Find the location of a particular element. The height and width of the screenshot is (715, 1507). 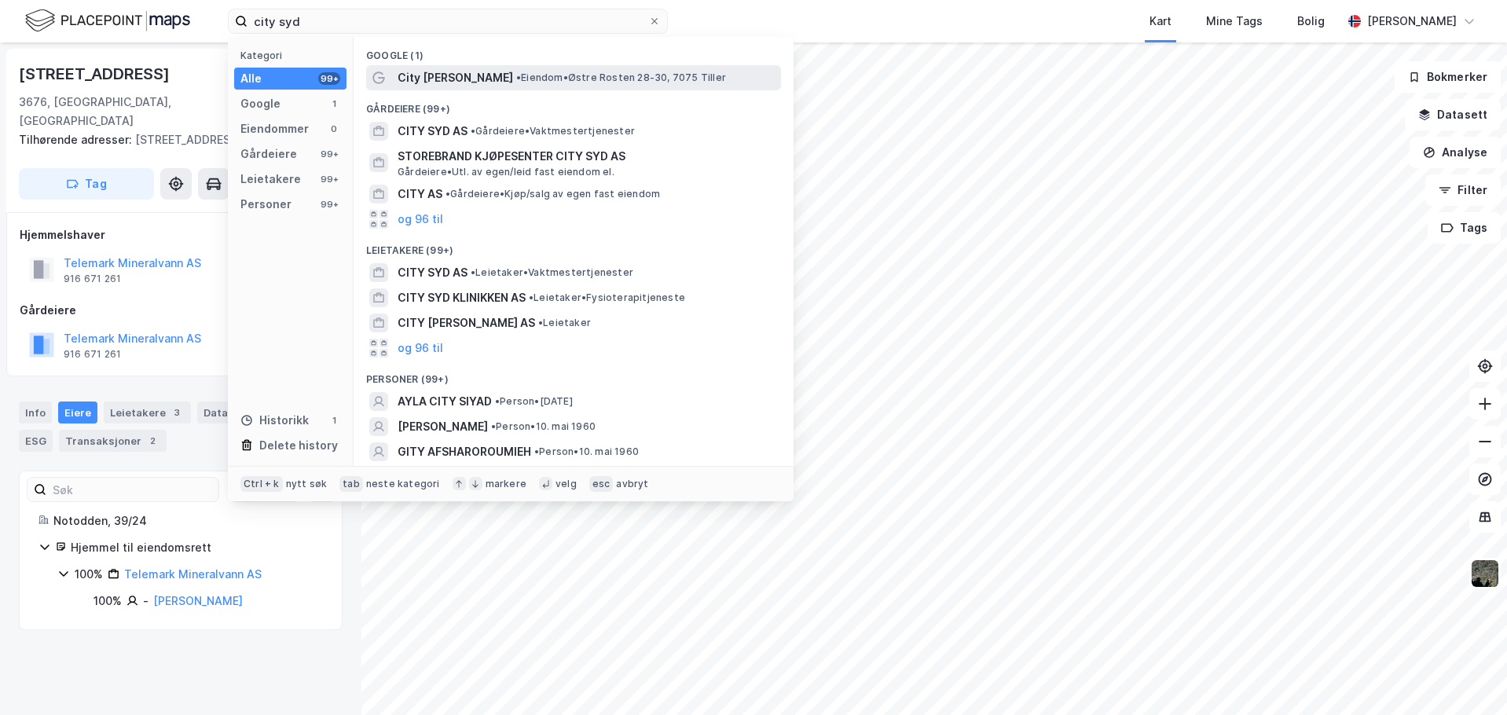

div: ESG is located at coordinates (35, 441).